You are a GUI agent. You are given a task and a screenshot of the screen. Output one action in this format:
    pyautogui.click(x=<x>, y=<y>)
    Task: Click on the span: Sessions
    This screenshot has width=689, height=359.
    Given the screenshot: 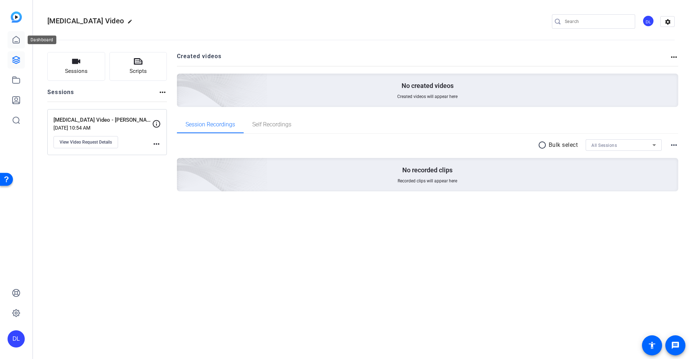 What is the action you would take?
    pyautogui.click(x=76, y=71)
    